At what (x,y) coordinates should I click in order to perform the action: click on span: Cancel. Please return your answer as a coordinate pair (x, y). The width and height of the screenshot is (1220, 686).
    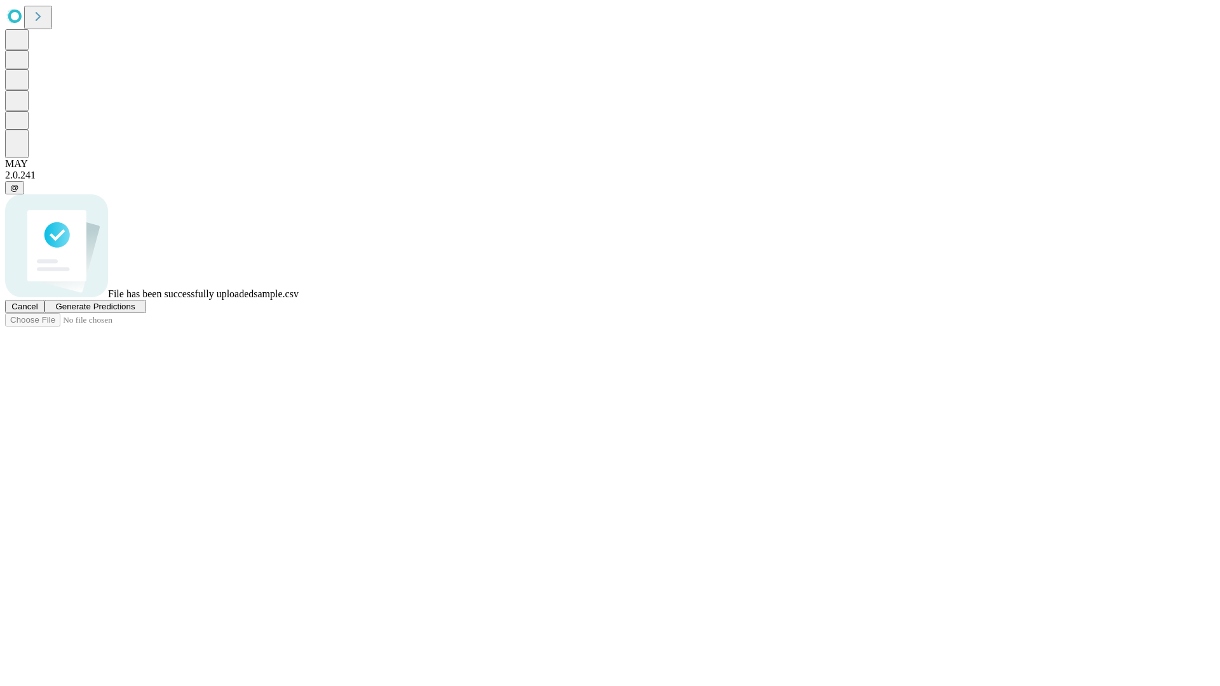
    Looking at the image, I should click on (25, 306).